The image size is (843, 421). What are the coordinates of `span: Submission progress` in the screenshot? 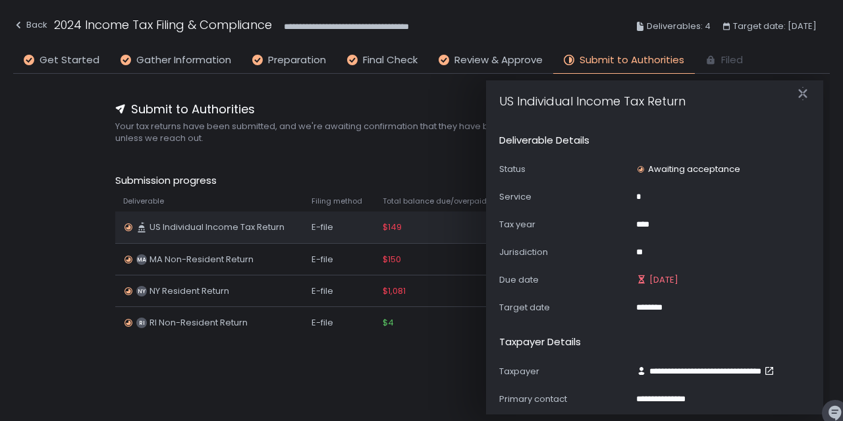 It's located at (421, 180).